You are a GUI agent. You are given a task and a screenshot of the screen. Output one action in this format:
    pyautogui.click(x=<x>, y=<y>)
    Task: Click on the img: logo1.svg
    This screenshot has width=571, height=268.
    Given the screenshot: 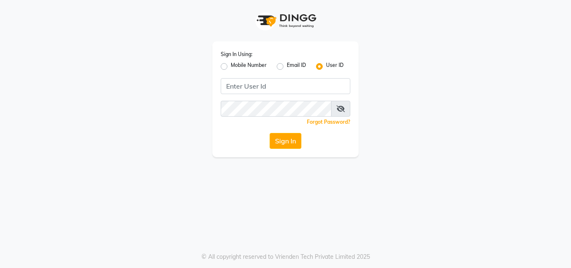 What is the action you would take?
    pyautogui.click(x=285, y=20)
    